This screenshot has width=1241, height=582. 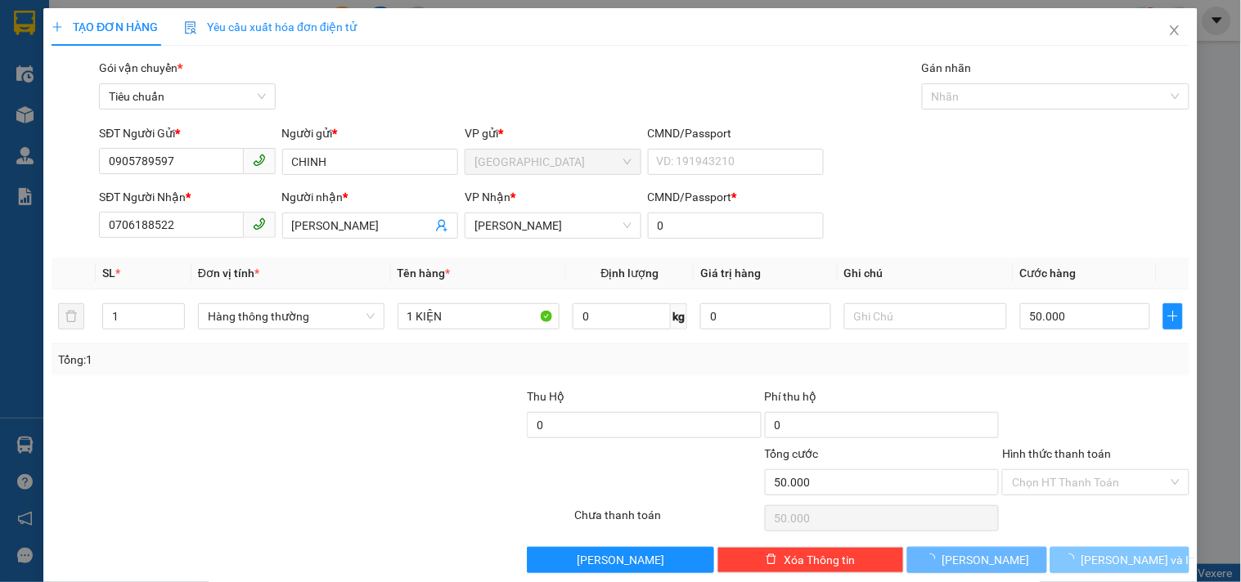 I want to click on div: SĐT Người Nhận, so click(x=186, y=197).